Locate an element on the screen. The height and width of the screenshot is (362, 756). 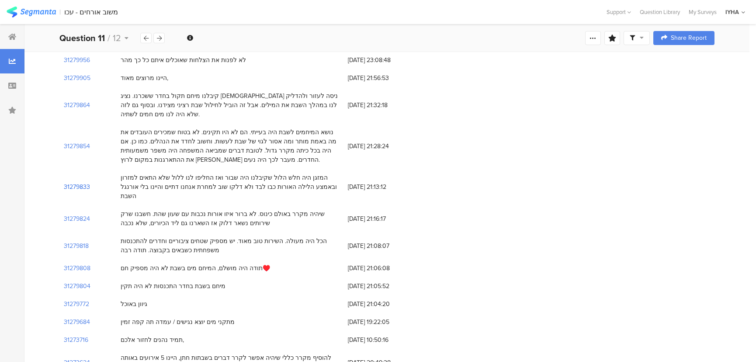
section: 31279818 is located at coordinates (76, 246).